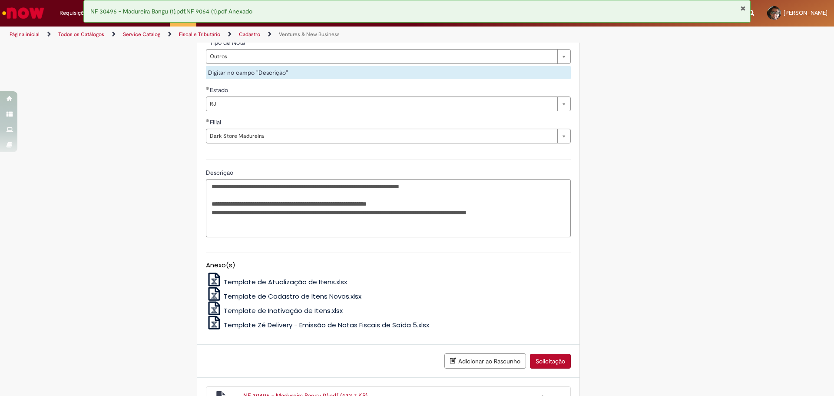  What do you see at coordinates (326, 324) in the screenshot?
I see `span: Template Zé Delivery - Emissão de Notas Fiscais de Saída 5.xlsx` at bounding box center [326, 324].